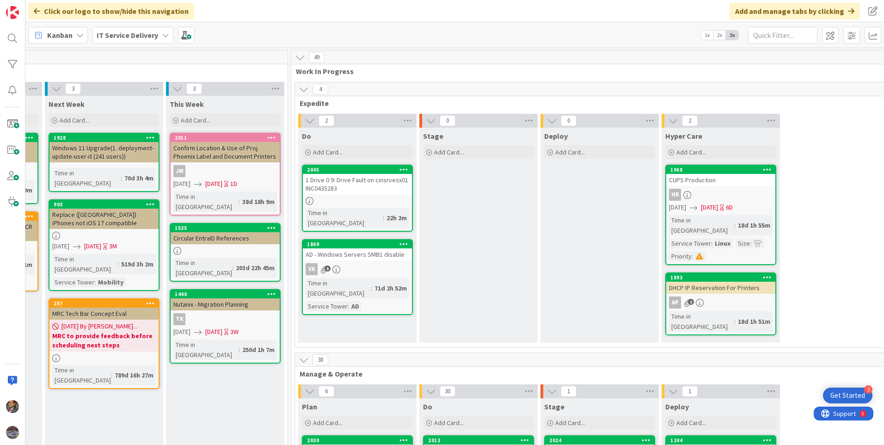 This screenshot has width=884, height=445. What do you see at coordinates (723, 170) in the screenshot?
I see `div: 1968` at bounding box center [723, 170].